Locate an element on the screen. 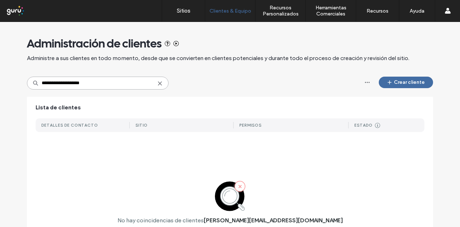 Image resolution: width=460 pixels, height=227 pixels. label: No hay coincidencias de clientes is located at coordinates (160, 220).